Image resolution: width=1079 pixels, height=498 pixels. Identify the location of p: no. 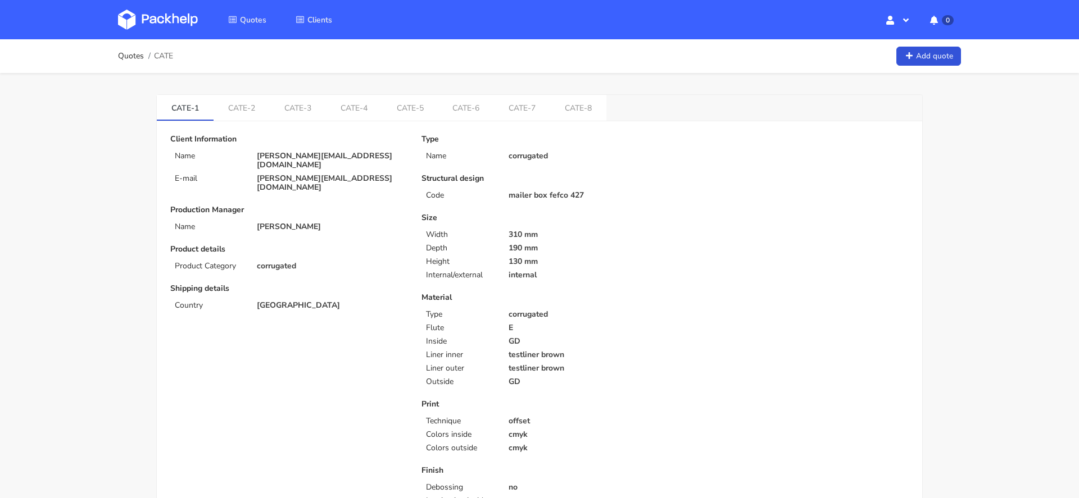
(583, 488).